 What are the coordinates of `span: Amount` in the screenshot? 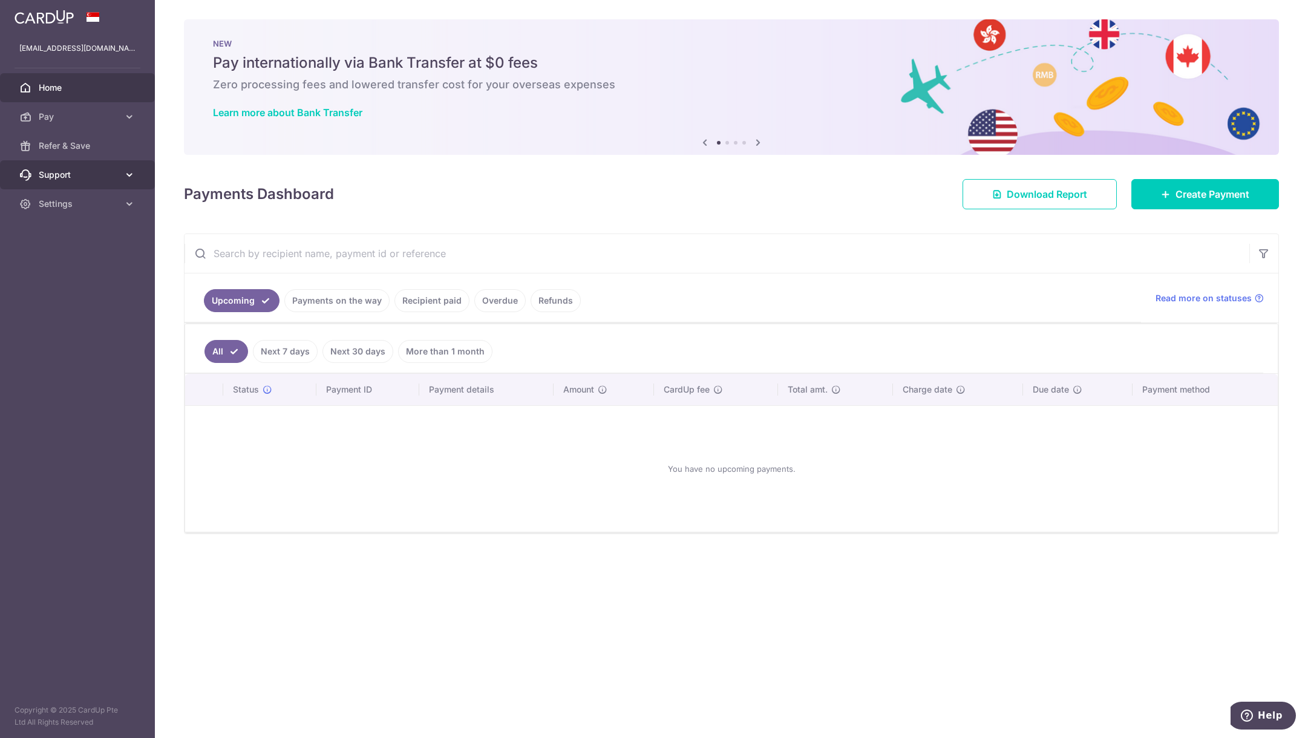 It's located at (578, 390).